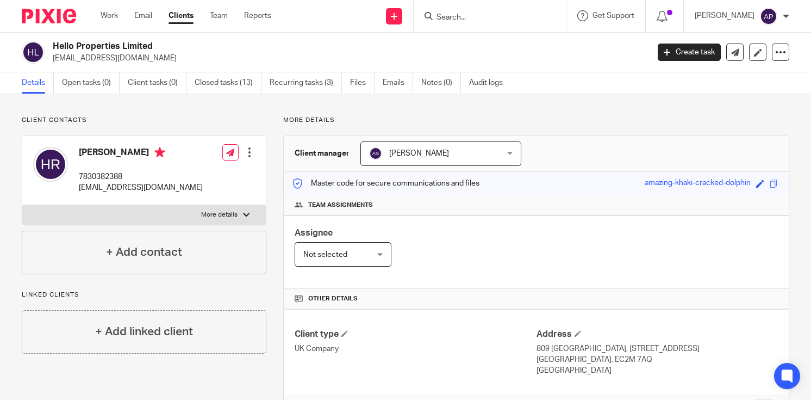 This screenshot has height=400, width=811. Describe the element at coordinates (219, 16) in the screenshot. I see `a: Team` at that location.